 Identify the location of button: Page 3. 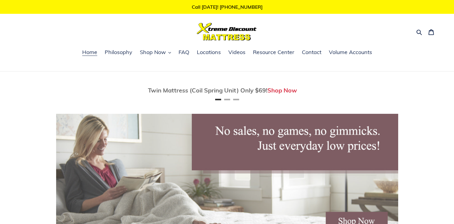
(236, 99).